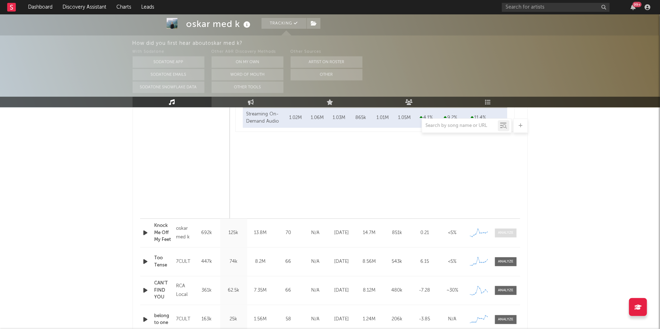 Image resolution: width=660 pixels, height=329 pixels. What do you see at coordinates (207, 320) in the screenshot?
I see `div: 163k` at bounding box center [207, 320].